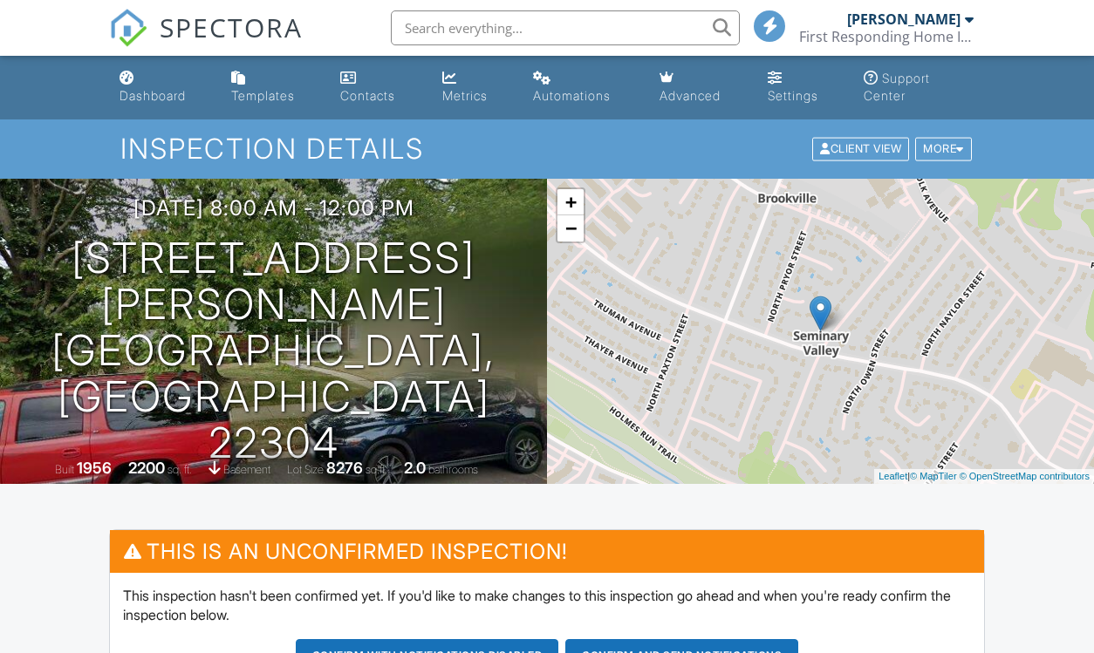  What do you see at coordinates (546, 606) in the screenshot?
I see `p: This inspection hasn't been confirmed yet. If you'd like to make changes to this inspection go ah...` at bounding box center [546, 606].